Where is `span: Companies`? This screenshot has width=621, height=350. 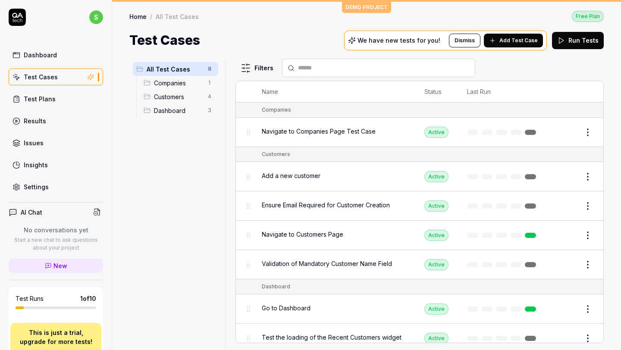 span: Companies is located at coordinates (178, 83).